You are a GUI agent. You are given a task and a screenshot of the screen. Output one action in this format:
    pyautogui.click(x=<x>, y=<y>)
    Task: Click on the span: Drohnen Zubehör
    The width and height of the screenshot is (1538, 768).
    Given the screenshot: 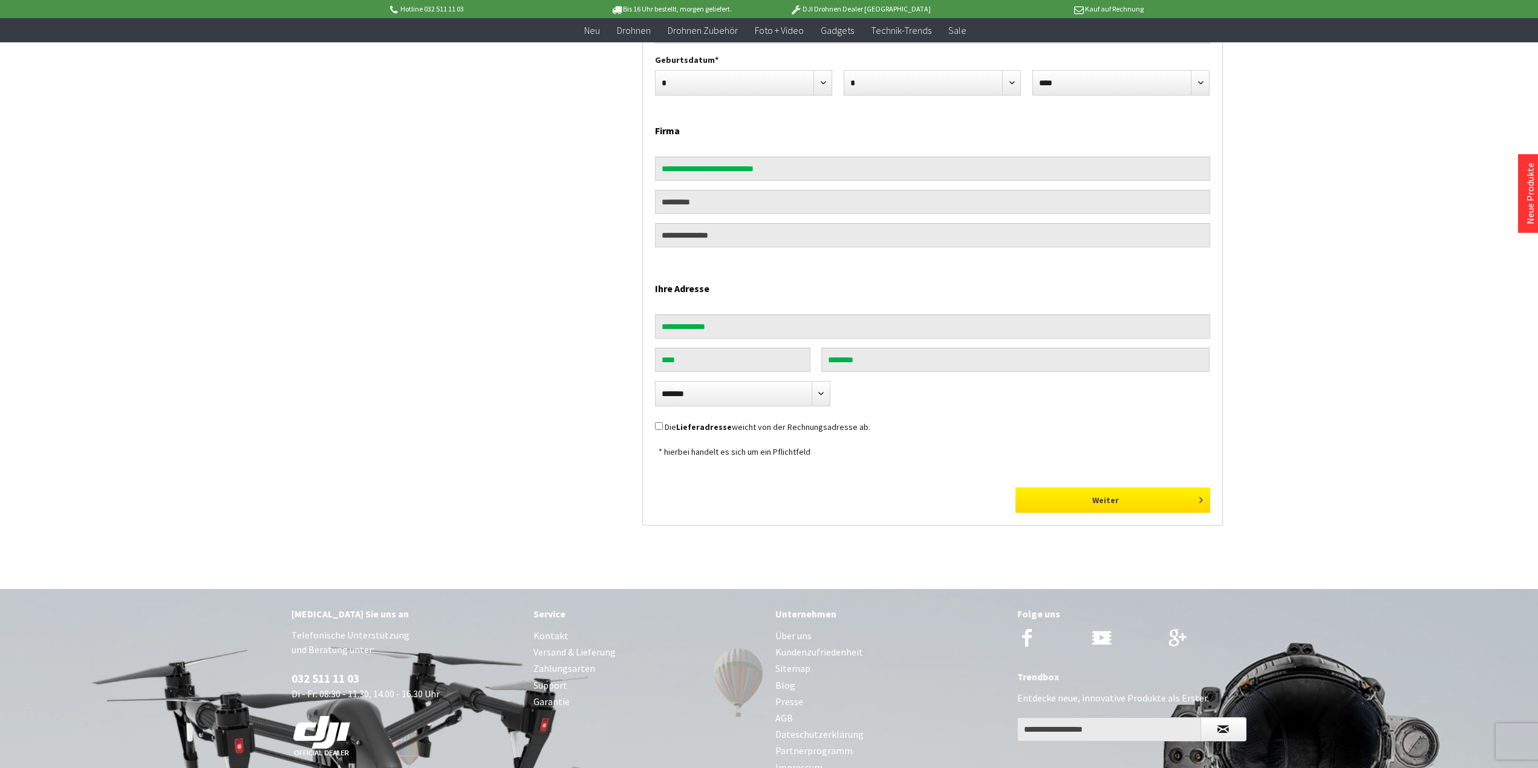 What is the action you would take?
    pyautogui.click(x=703, y=30)
    